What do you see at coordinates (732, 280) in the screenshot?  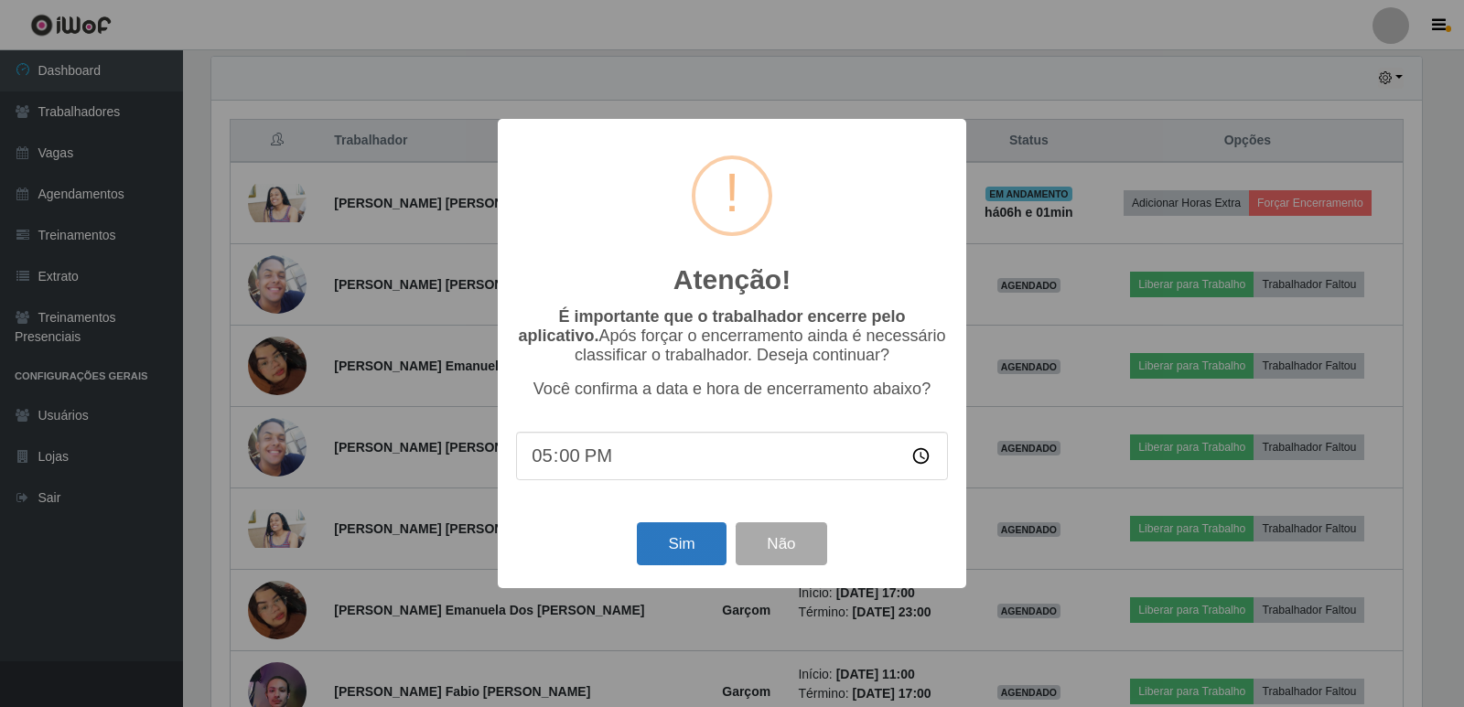 I see `h2: Atenção!` at bounding box center [732, 280].